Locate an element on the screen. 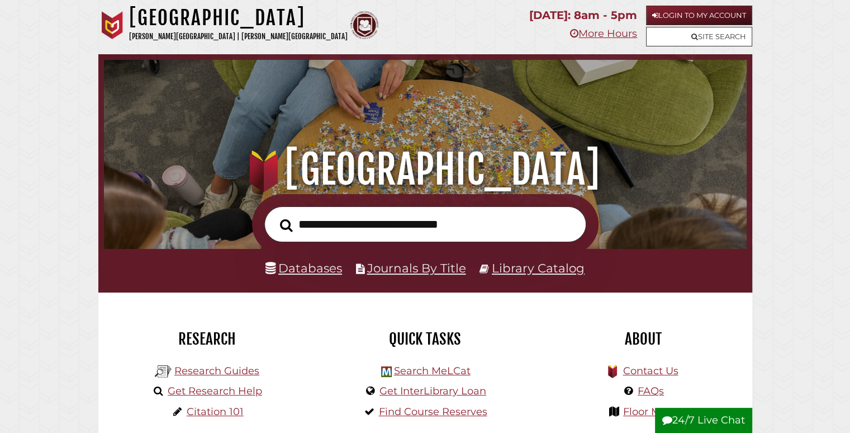  a: Floor Maps is located at coordinates (651, 412).